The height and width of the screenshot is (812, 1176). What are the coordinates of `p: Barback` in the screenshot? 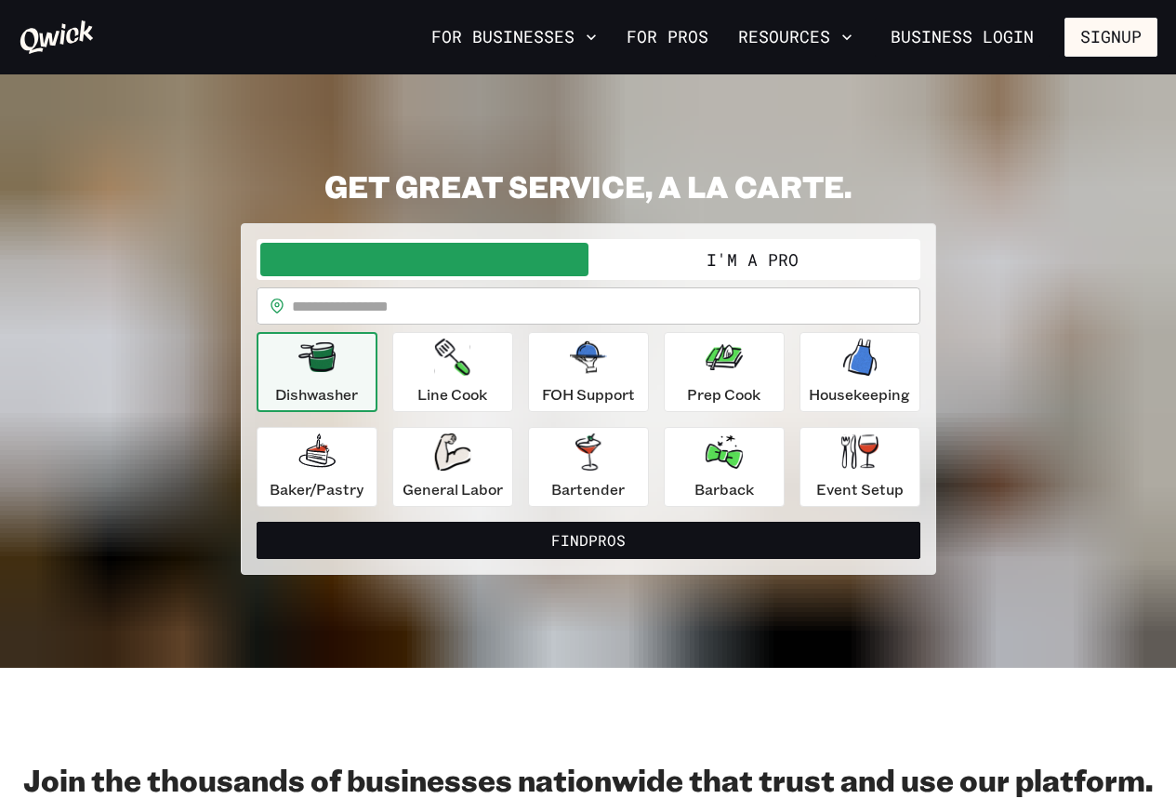 It's located at (724, 489).